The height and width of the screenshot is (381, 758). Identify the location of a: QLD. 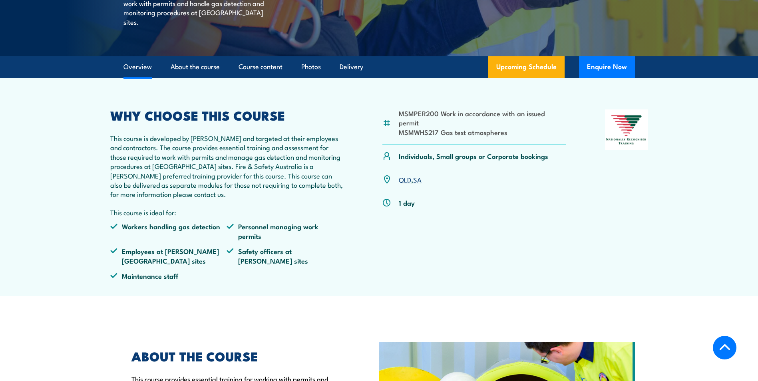
(405, 179).